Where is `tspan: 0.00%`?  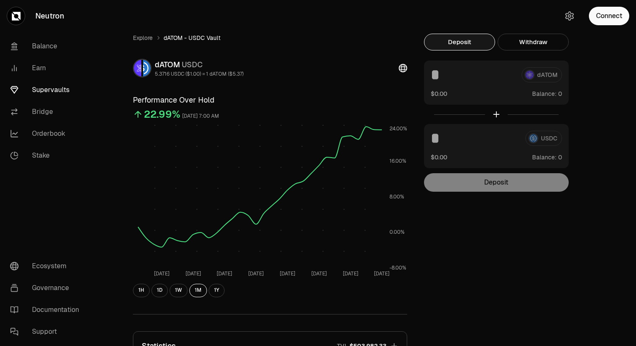 tspan: 0.00% is located at coordinates (397, 232).